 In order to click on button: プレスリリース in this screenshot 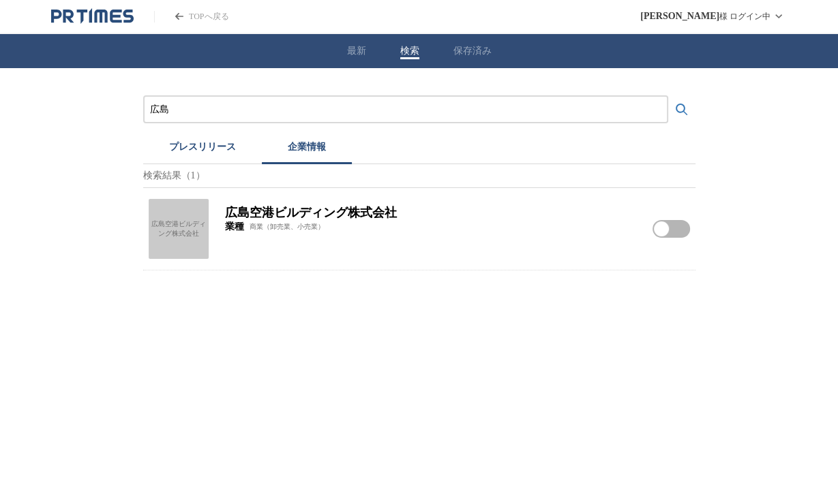, I will do `click(202, 149)`.